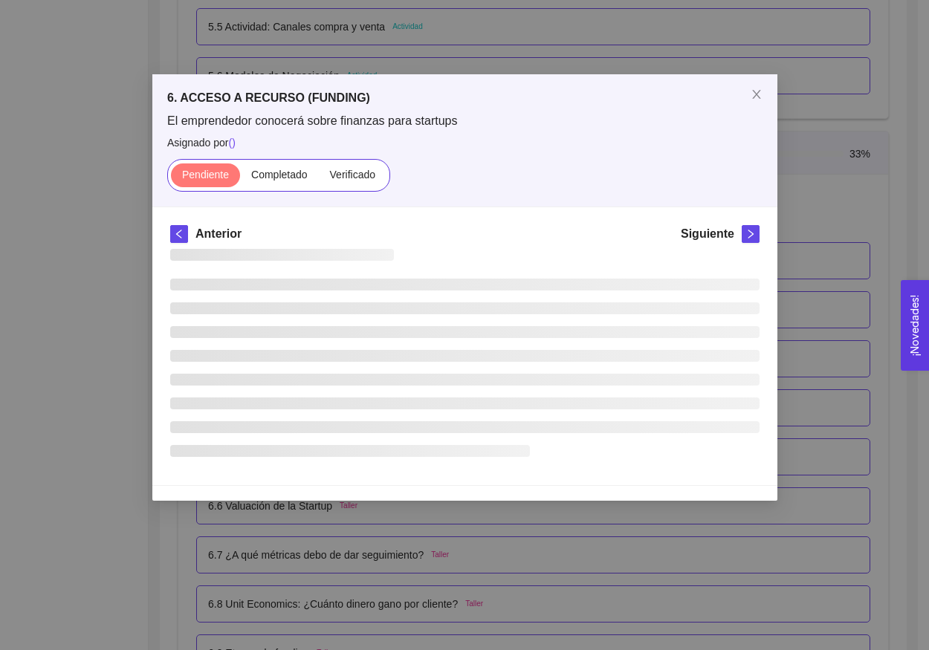 This screenshot has width=929, height=650. What do you see at coordinates (279, 175) in the screenshot?
I see `span: Completado` at bounding box center [279, 175].